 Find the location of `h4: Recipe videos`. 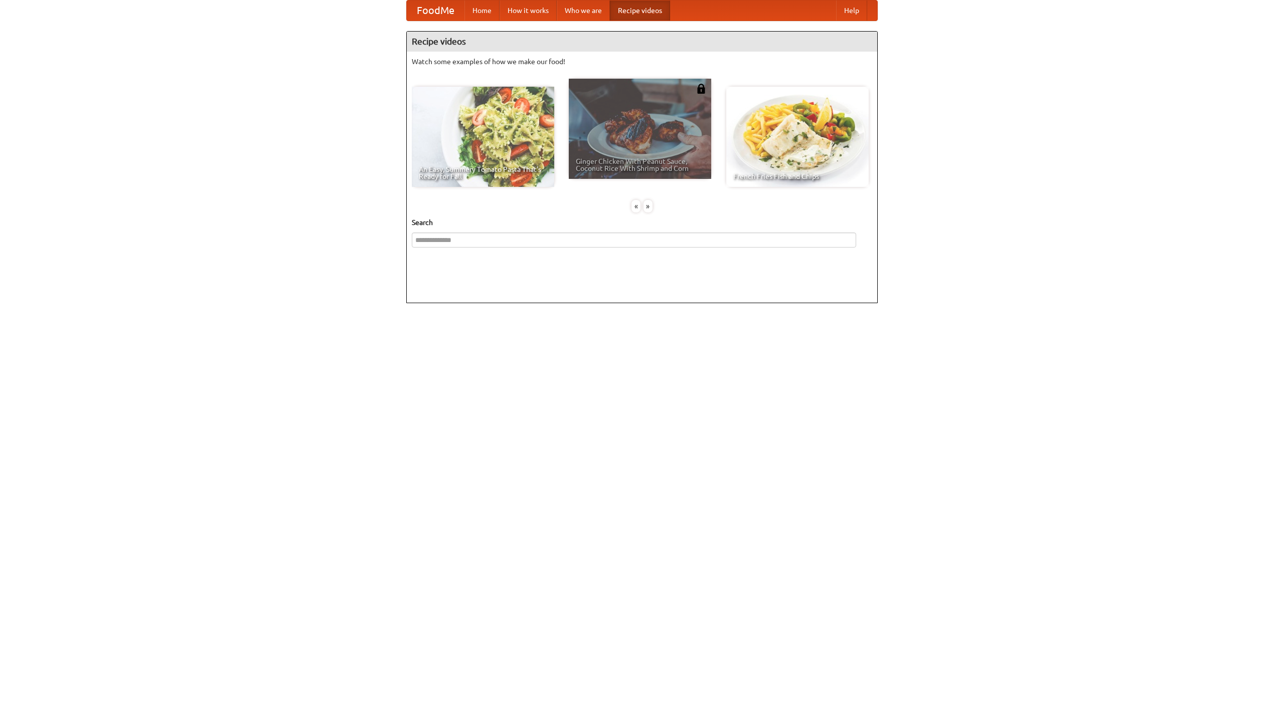

h4: Recipe videos is located at coordinates (642, 42).